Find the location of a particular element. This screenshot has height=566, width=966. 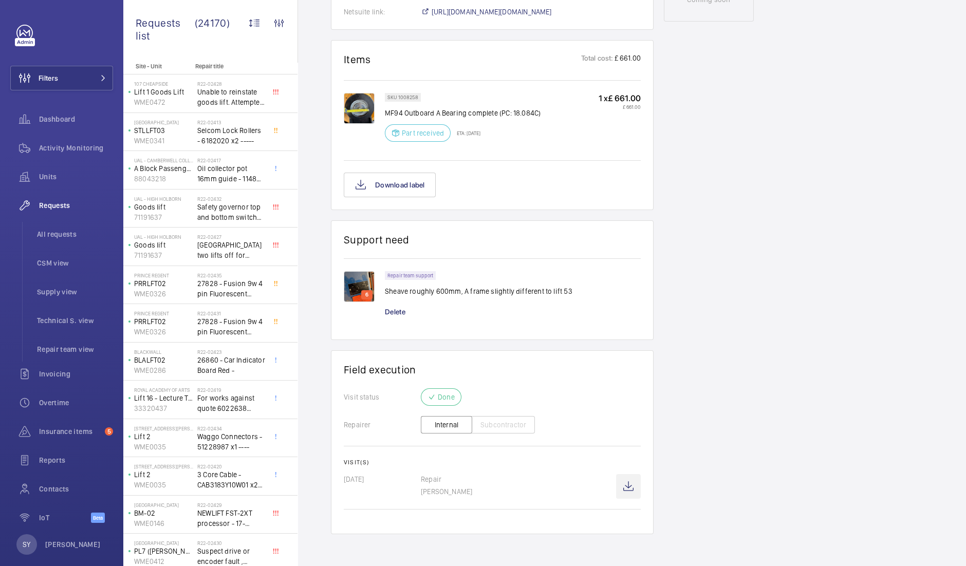

span: Waggo Connectors - 51228987 x1 ---- is located at coordinates (231, 442).